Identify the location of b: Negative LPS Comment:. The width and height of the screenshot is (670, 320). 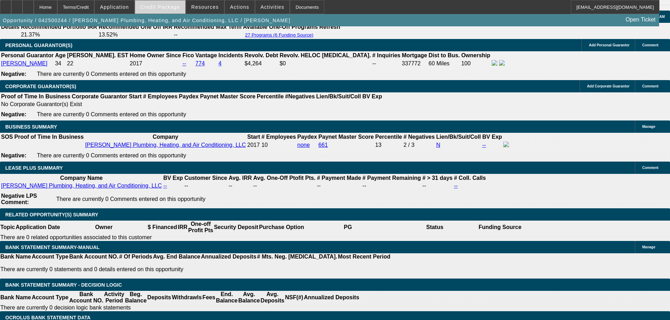
(19, 199).